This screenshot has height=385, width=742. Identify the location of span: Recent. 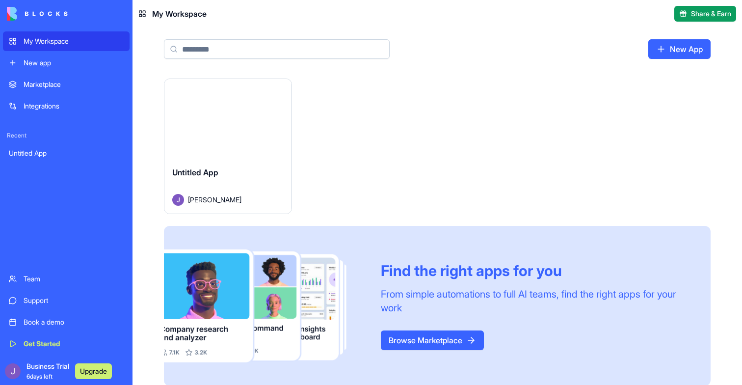
(66, 136).